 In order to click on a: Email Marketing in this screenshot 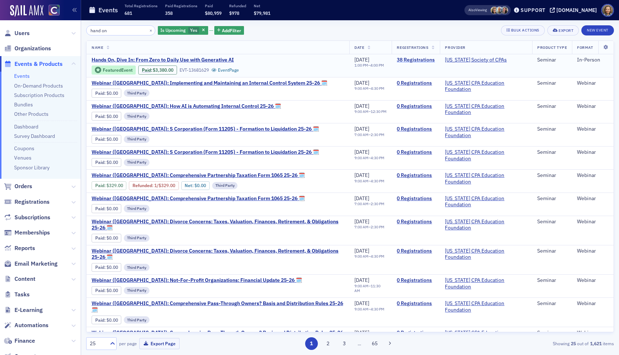, I will do `click(31, 264)`.